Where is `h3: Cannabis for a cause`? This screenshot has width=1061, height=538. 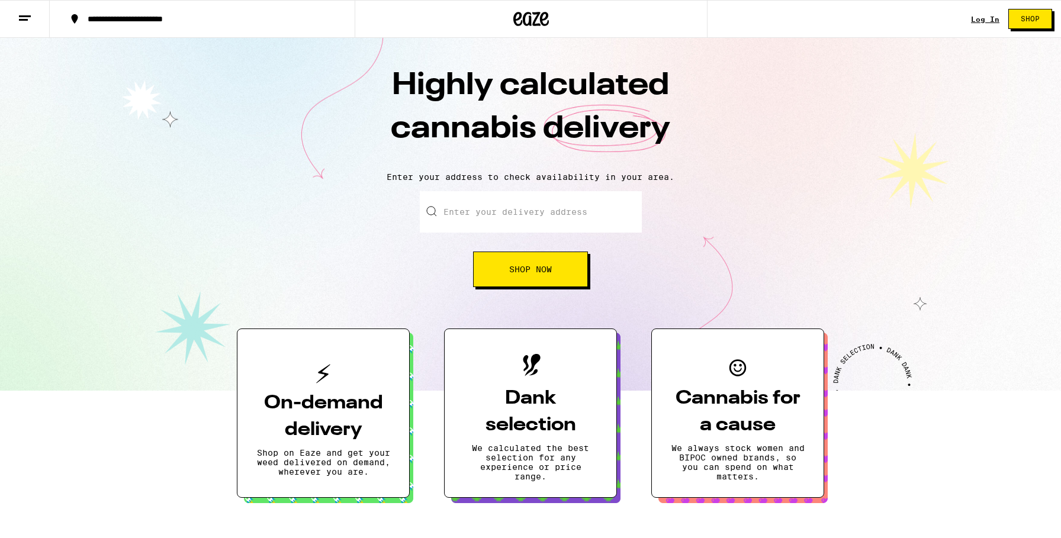 h3: Cannabis for a cause is located at coordinates (738, 412).